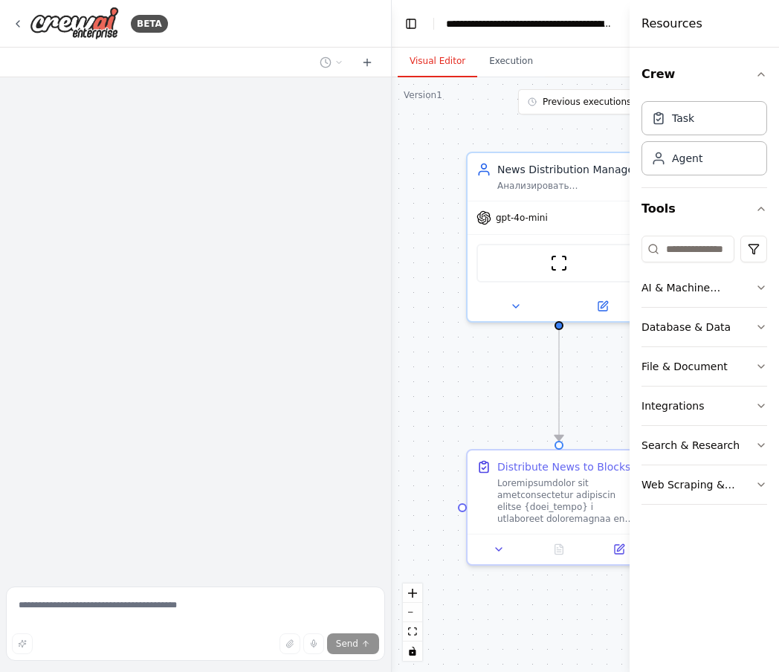 The height and width of the screenshot is (672, 779). I want to click on button: Click to speak your automation idea, so click(314, 643).